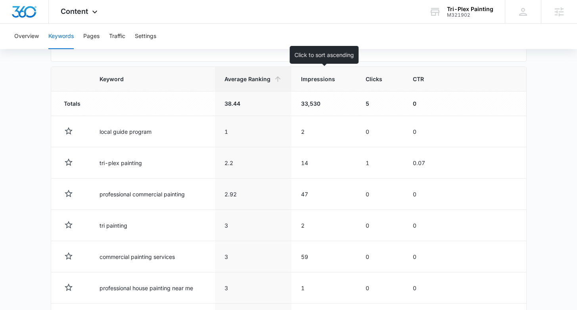 This screenshot has width=577, height=310. Describe the element at coordinates (253, 163) in the screenshot. I see `td: 2.2` at that location.